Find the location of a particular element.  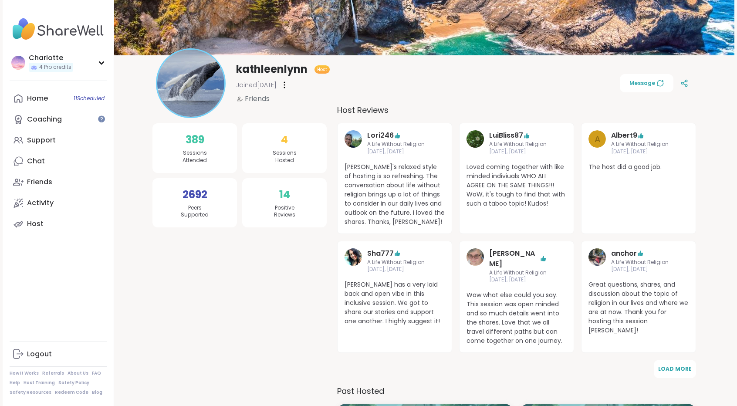

span: Wow what else could you say. This session was open minded and so much details went into the share... is located at coordinates (517, 318).